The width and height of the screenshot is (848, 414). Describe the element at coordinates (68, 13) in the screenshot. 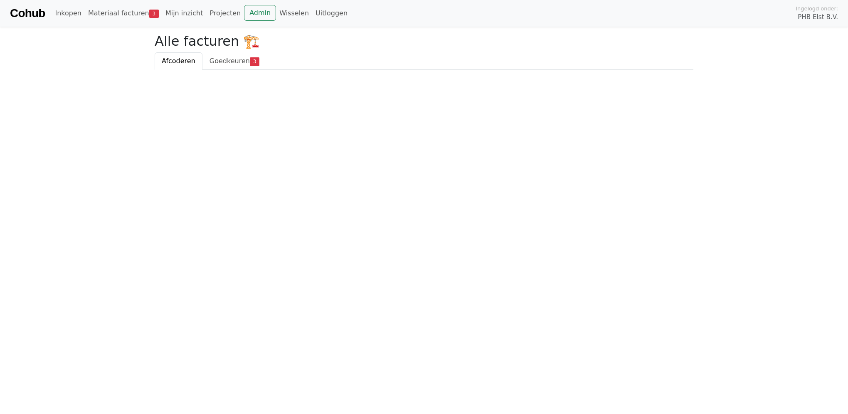

I see `a: Inkopen` at that location.